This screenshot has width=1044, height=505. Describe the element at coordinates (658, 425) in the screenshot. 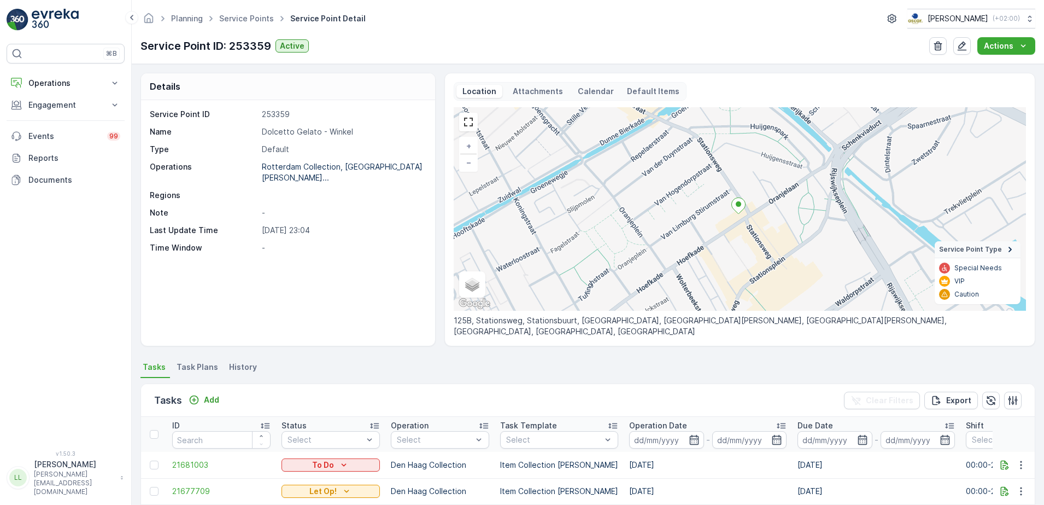

I see `p: Operation Date` at that location.